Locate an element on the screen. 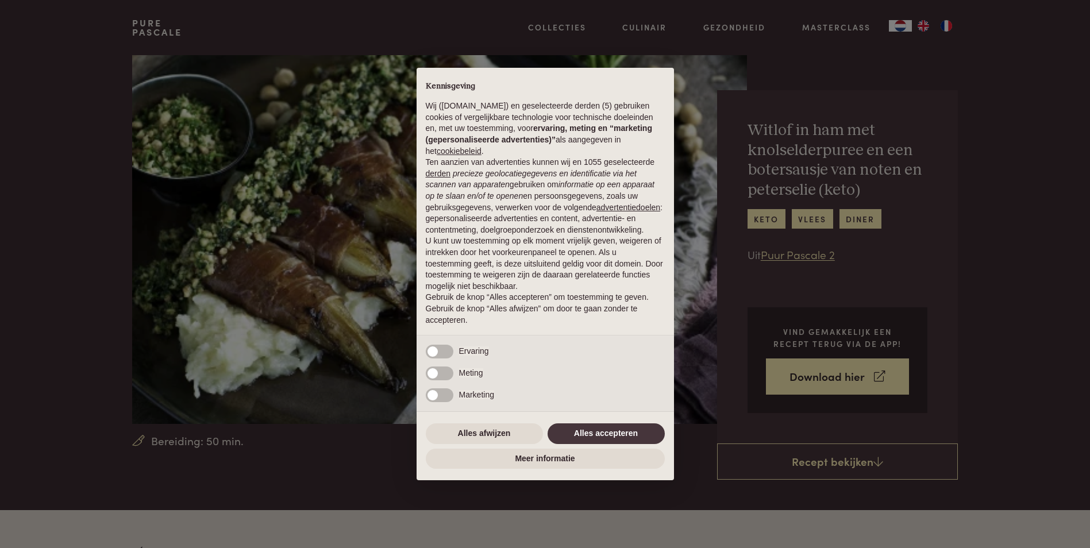 This screenshot has height=548, width=1090. strong: ervaring, meting en “marketing (gepersonaliseerde advertenties)” is located at coordinates (539, 134).